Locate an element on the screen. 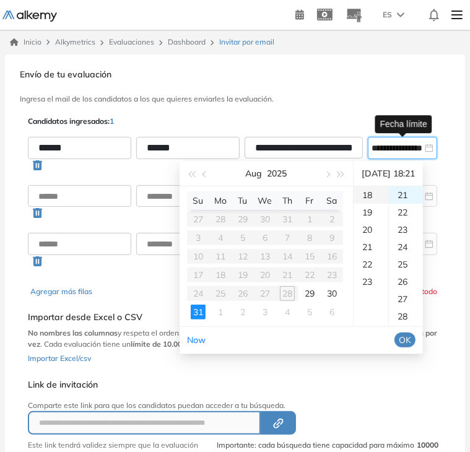  a: Evaluaciones is located at coordinates (131, 41).